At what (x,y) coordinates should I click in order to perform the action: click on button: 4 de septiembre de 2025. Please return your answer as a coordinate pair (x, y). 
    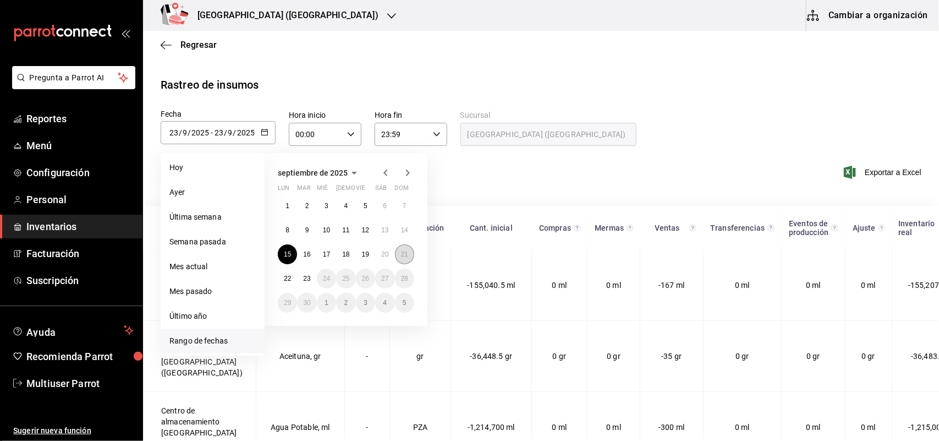
    Looking at the image, I should click on (345, 206).